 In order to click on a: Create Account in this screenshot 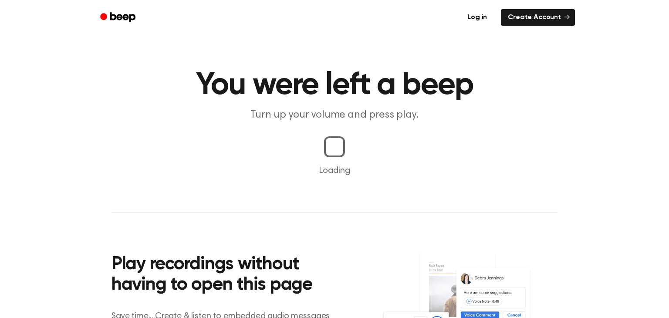, I will do `click(538, 17)`.